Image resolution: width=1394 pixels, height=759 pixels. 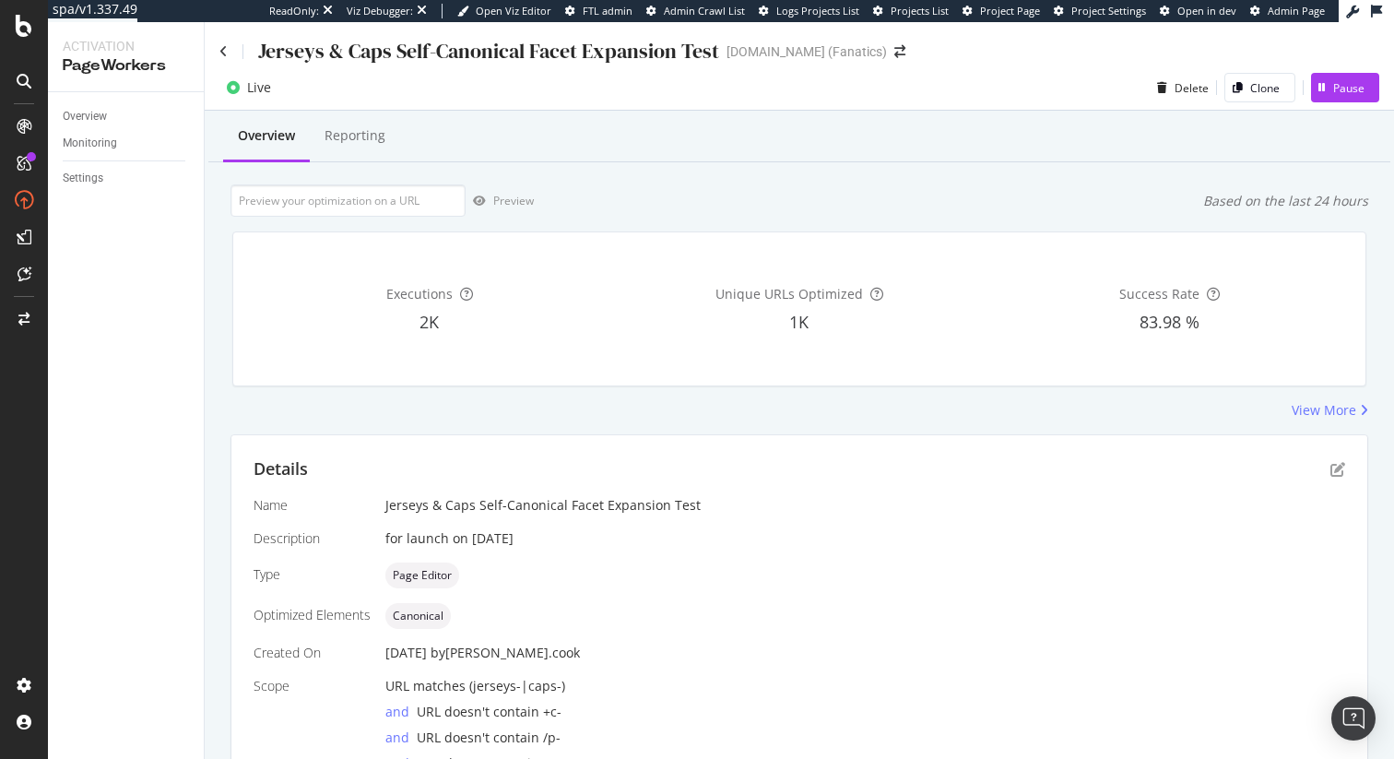 I want to click on div: Clone, so click(x=1265, y=88).